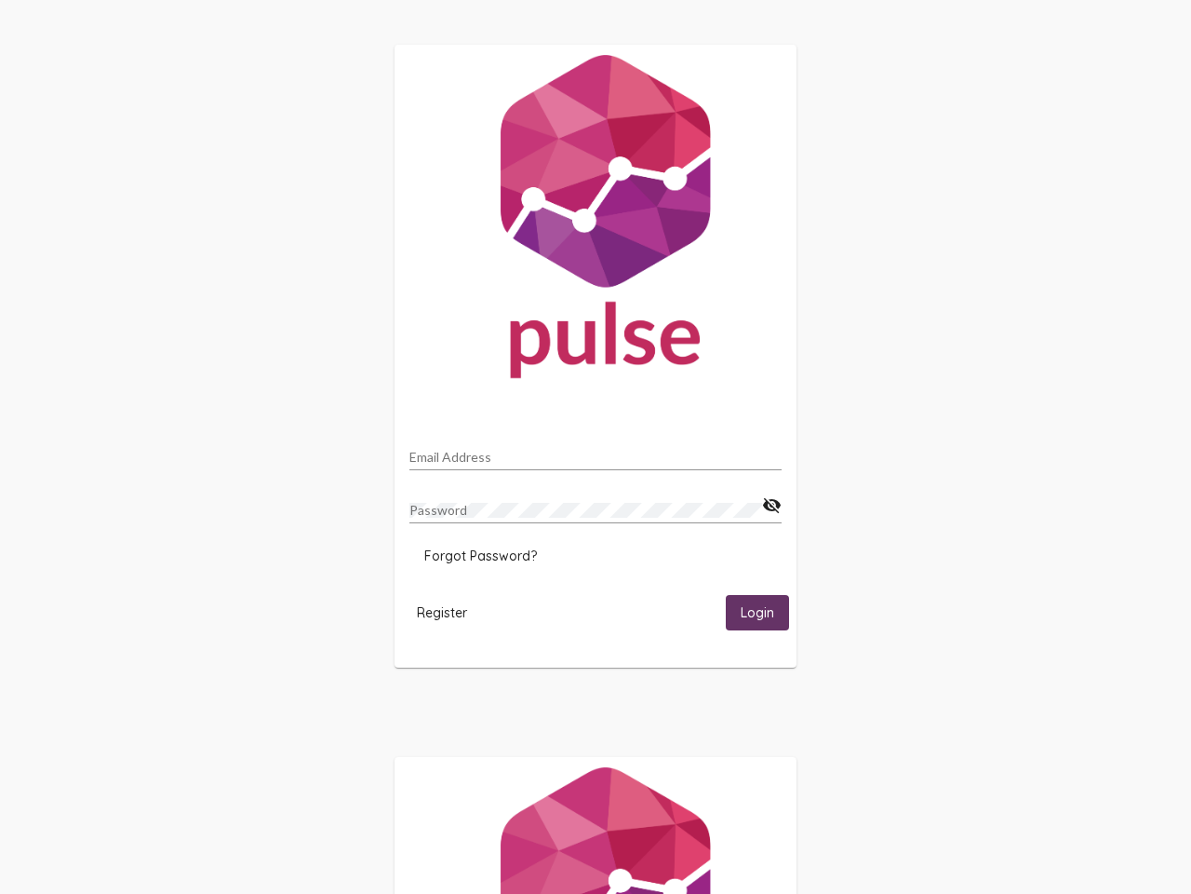 The image size is (1191, 894). Describe the element at coordinates (758, 612) in the screenshot. I see `button: Login` at that location.